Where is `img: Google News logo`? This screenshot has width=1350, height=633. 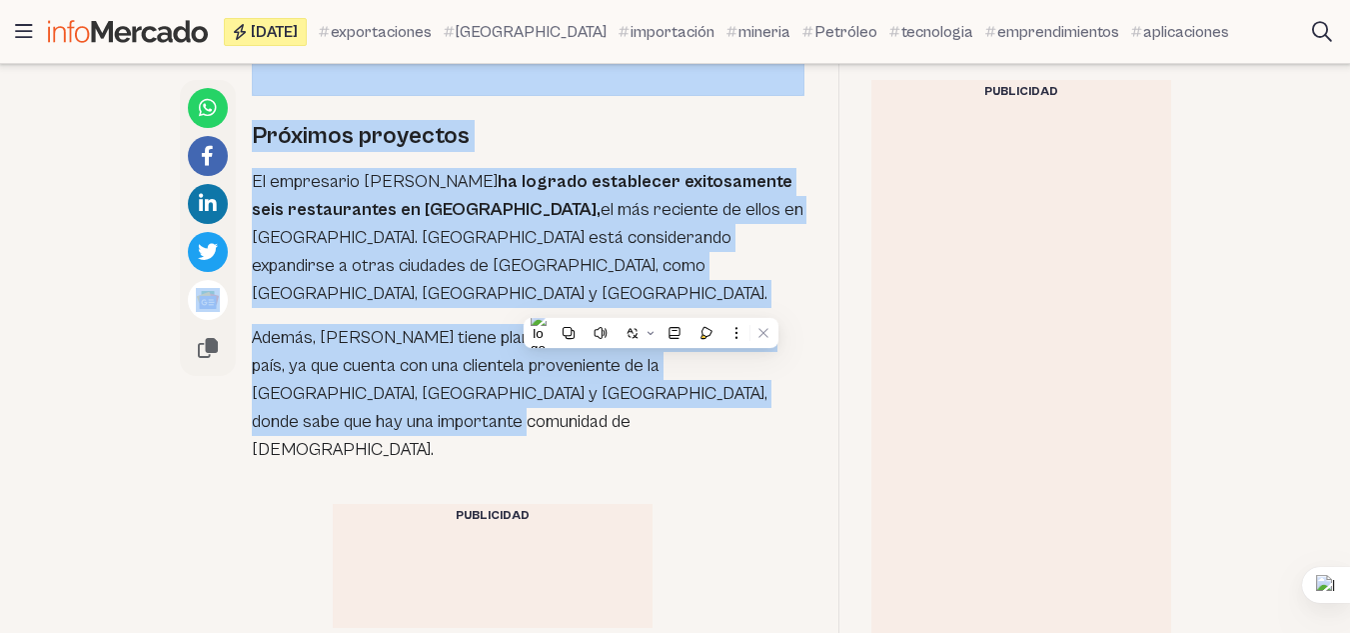
img: Google News logo is located at coordinates (208, 300).